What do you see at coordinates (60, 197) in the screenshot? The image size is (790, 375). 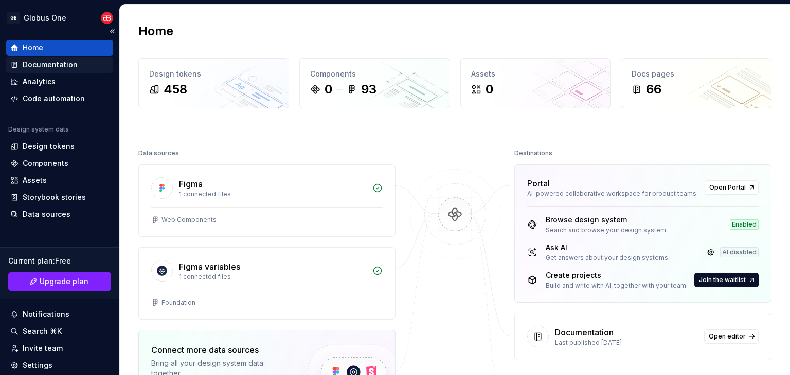 I see `a: Storybook stories` at bounding box center [60, 197].